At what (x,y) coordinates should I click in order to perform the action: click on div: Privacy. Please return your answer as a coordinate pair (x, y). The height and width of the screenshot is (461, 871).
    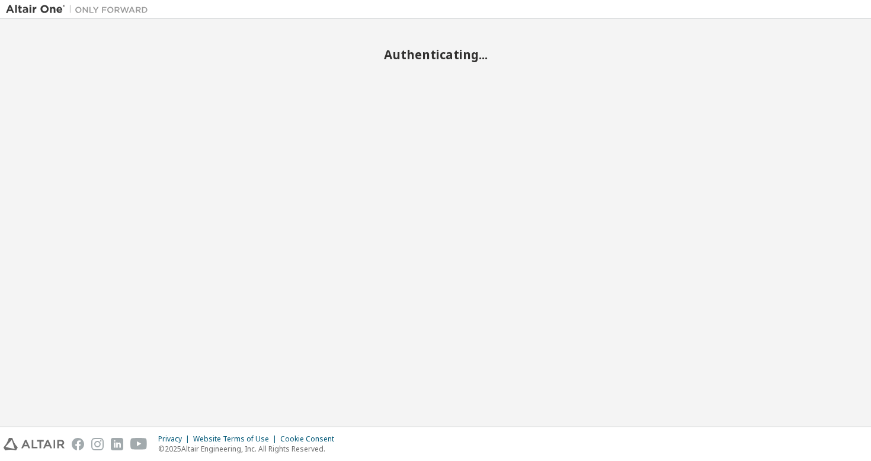
    Looking at the image, I should click on (175, 439).